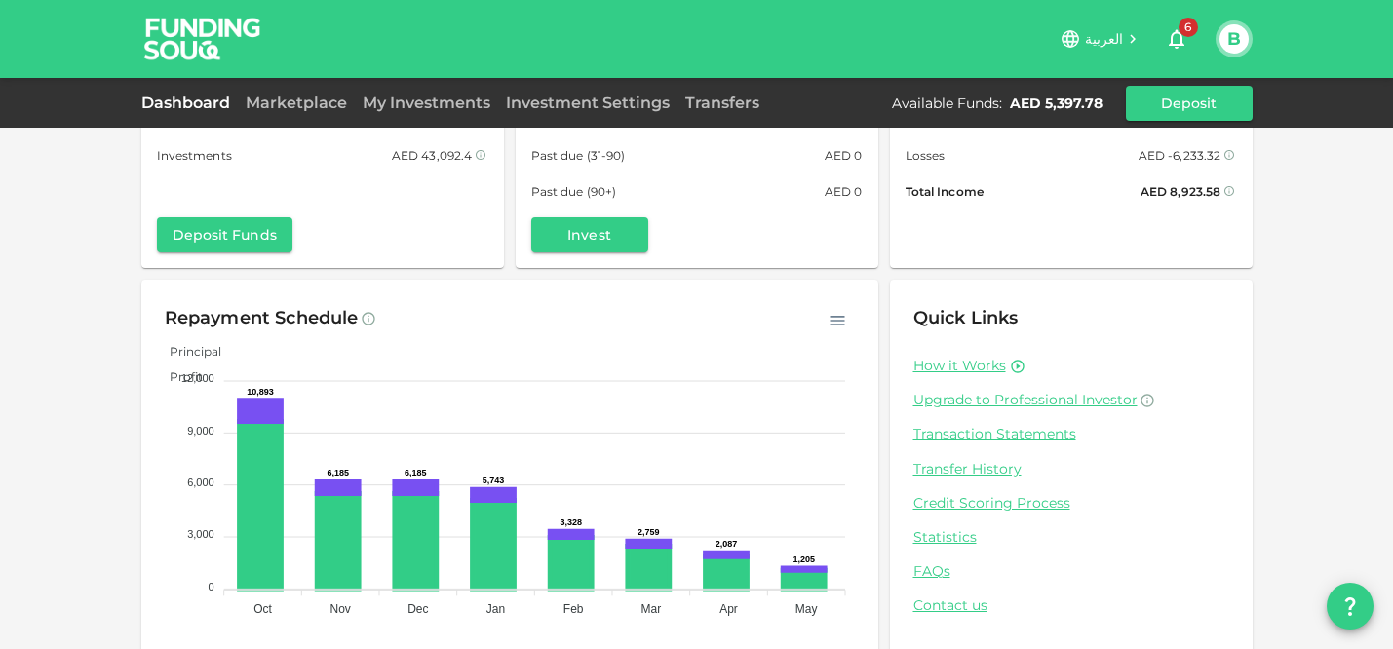 This screenshot has height=649, width=1393. I want to click on span: Upgrade to Professional Investor, so click(1026, 400).